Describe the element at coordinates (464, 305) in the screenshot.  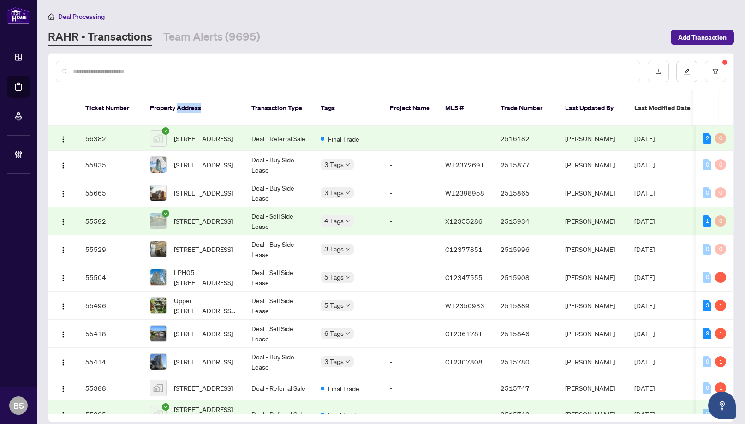
I see `span: W12350933` at that location.